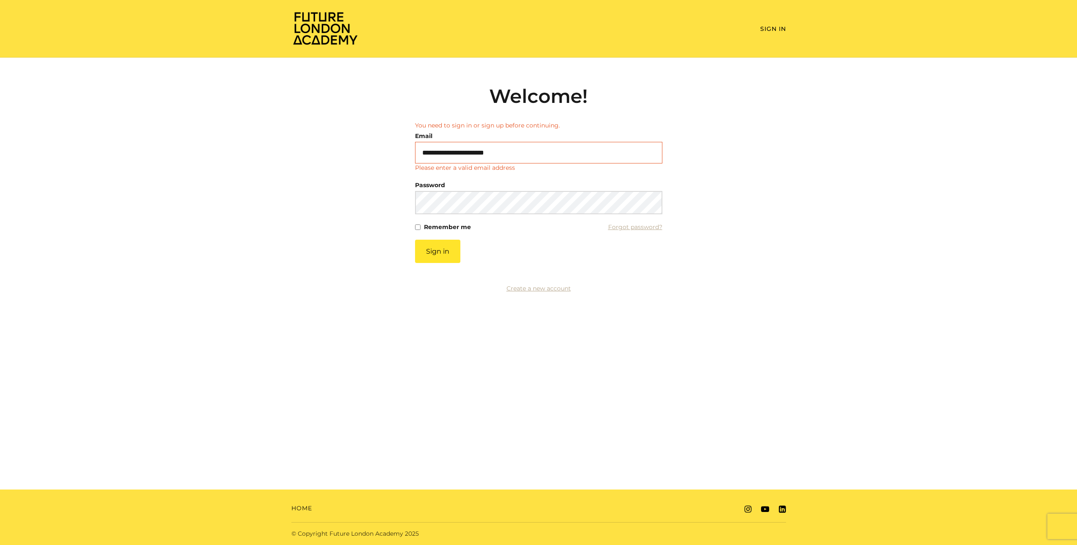  I want to click on p: Please enter a valid email address, so click(465, 168).